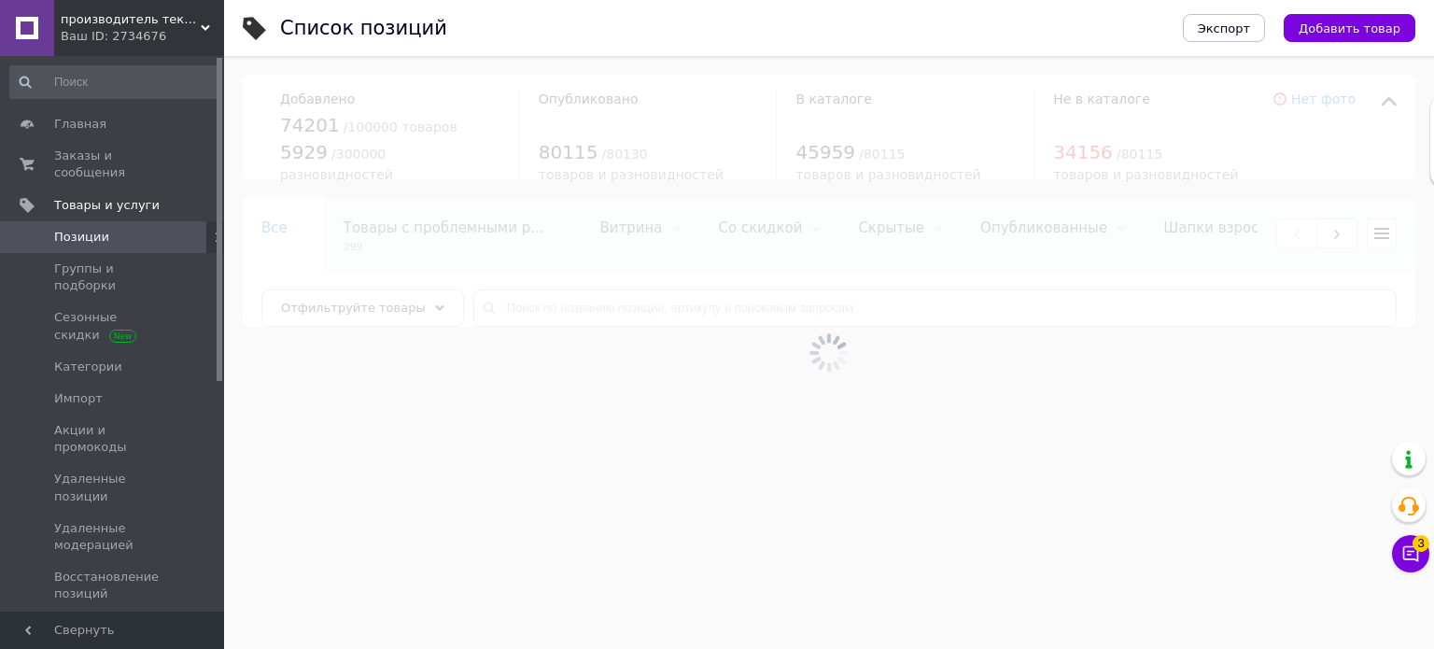 The height and width of the screenshot is (649, 1434). What do you see at coordinates (113, 326) in the screenshot?
I see `span: Сезонные скидки` at bounding box center [113, 326].